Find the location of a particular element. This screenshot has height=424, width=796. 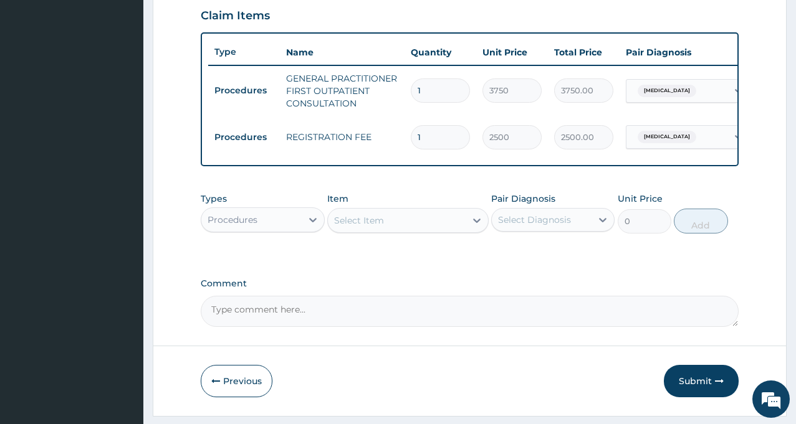

th: Type is located at coordinates (244, 52).